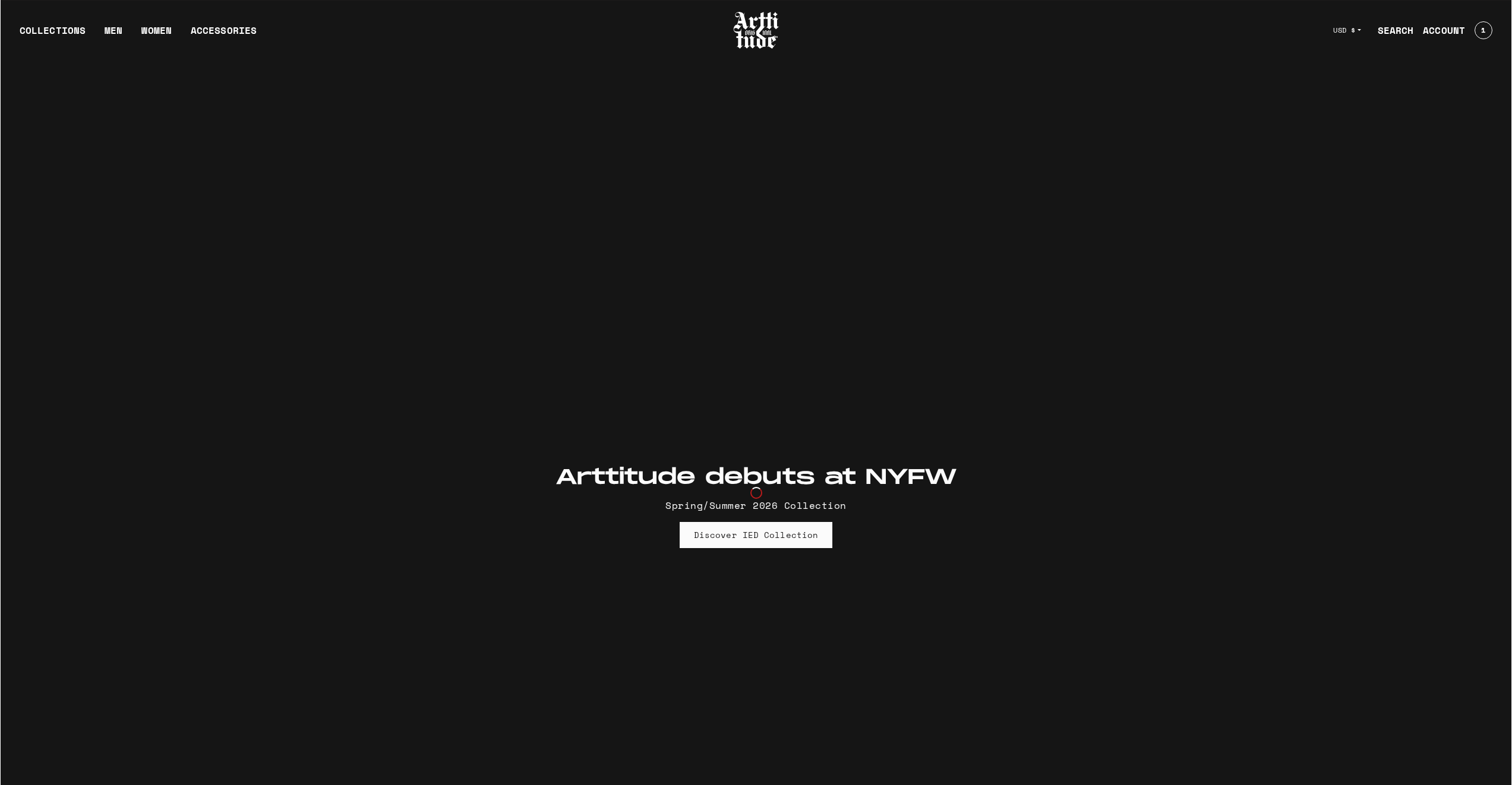 The height and width of the screenshot is (785, 1512). I want to click on div: ACCESSORIES, so click(224, 35).